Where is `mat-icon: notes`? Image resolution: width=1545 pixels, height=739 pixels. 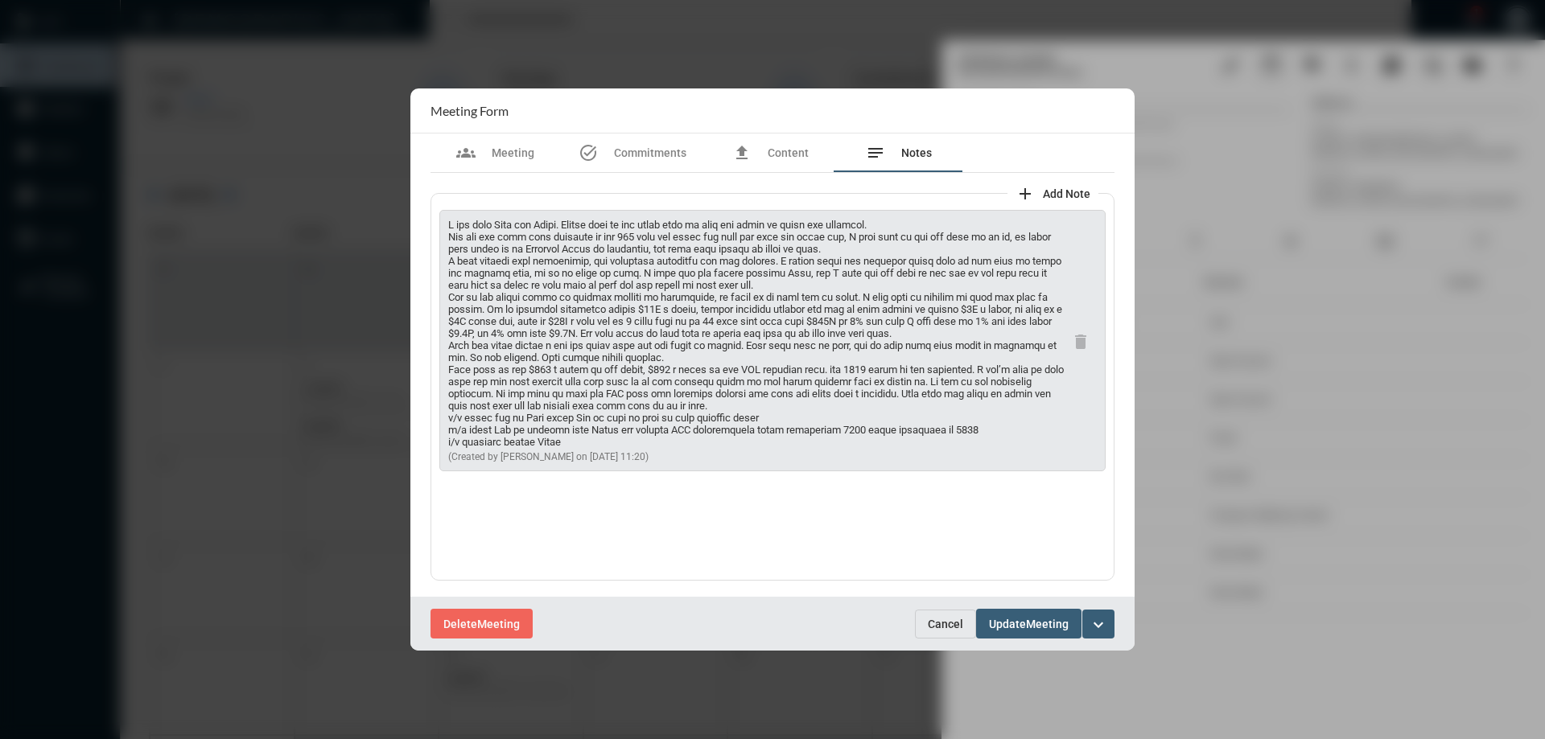 mat-icon: notes is located at coordinates (875, 153).